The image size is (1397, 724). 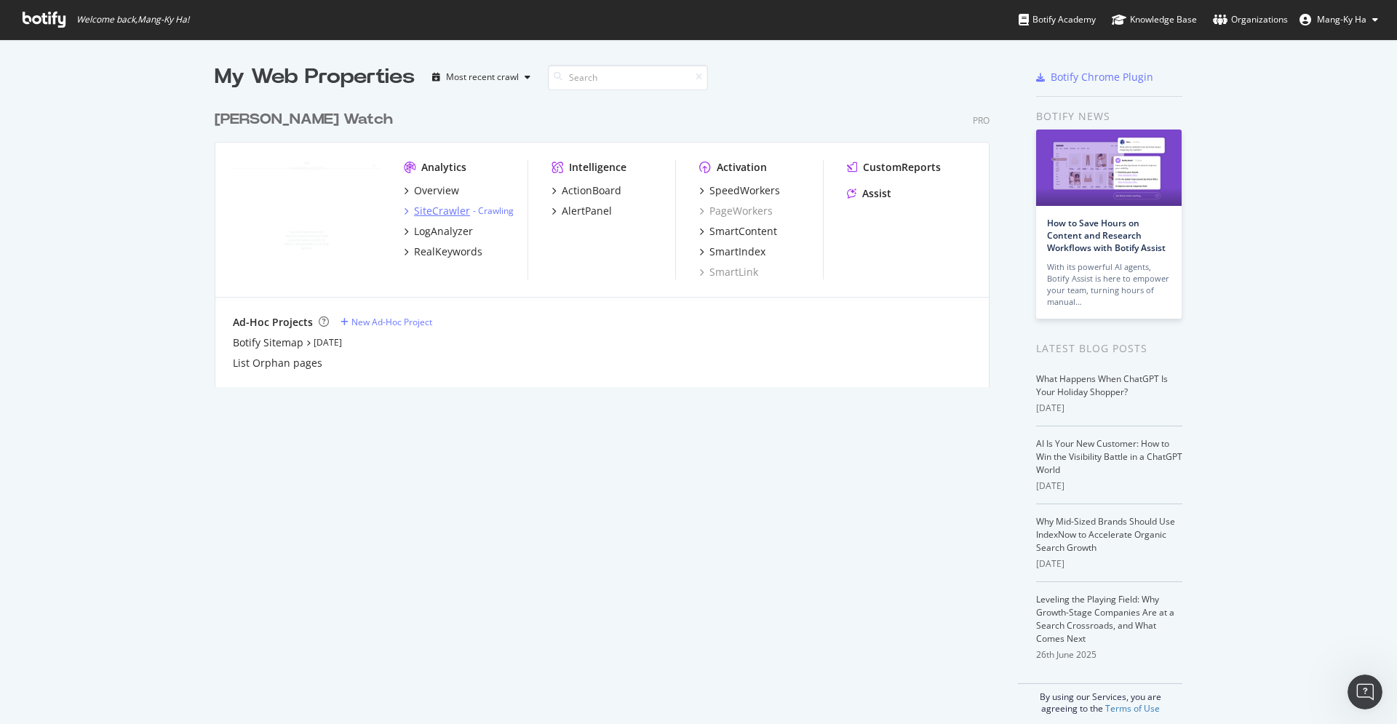 I want to click on span: Mang-Ky Ha, so click(x=1342, y=19).